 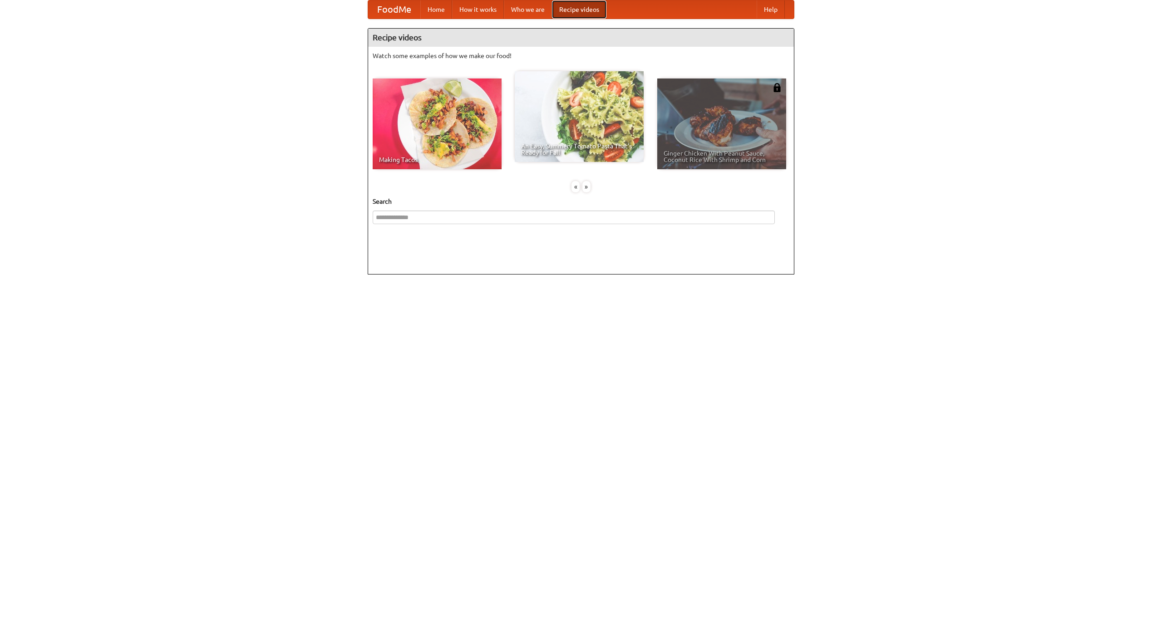 What do you see at coordinates (579, 10) in the screenshot?
I see `a: Recipe videos` at bounding box center [579, 10].